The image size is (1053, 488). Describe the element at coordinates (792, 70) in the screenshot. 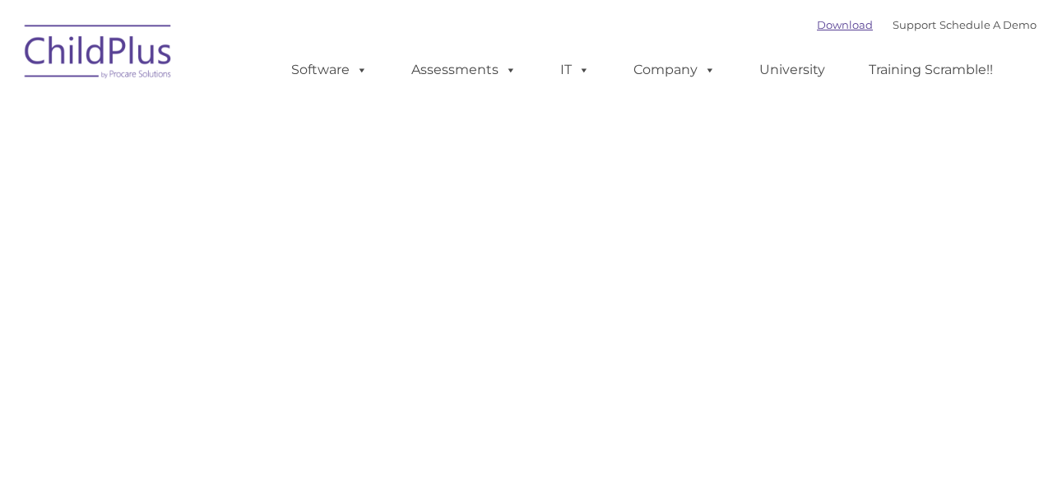

I see `a: University` at that location.